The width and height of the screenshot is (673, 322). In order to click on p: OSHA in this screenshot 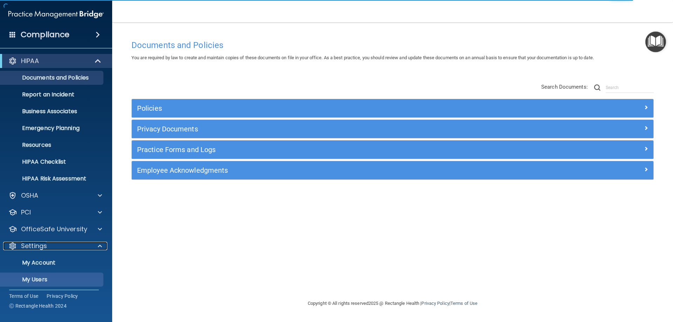, I will do `click(30, 195)`.